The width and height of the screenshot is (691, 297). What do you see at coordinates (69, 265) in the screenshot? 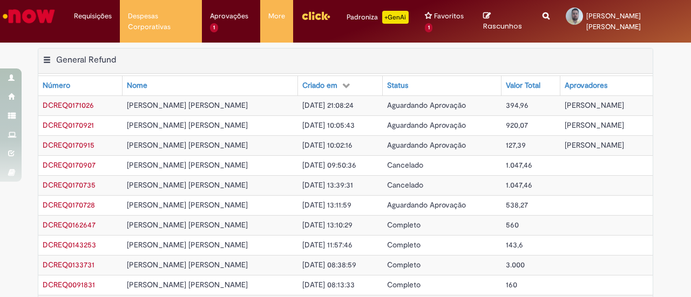
I see `span: DCREQ0133731` at bounding box center [69, 265].